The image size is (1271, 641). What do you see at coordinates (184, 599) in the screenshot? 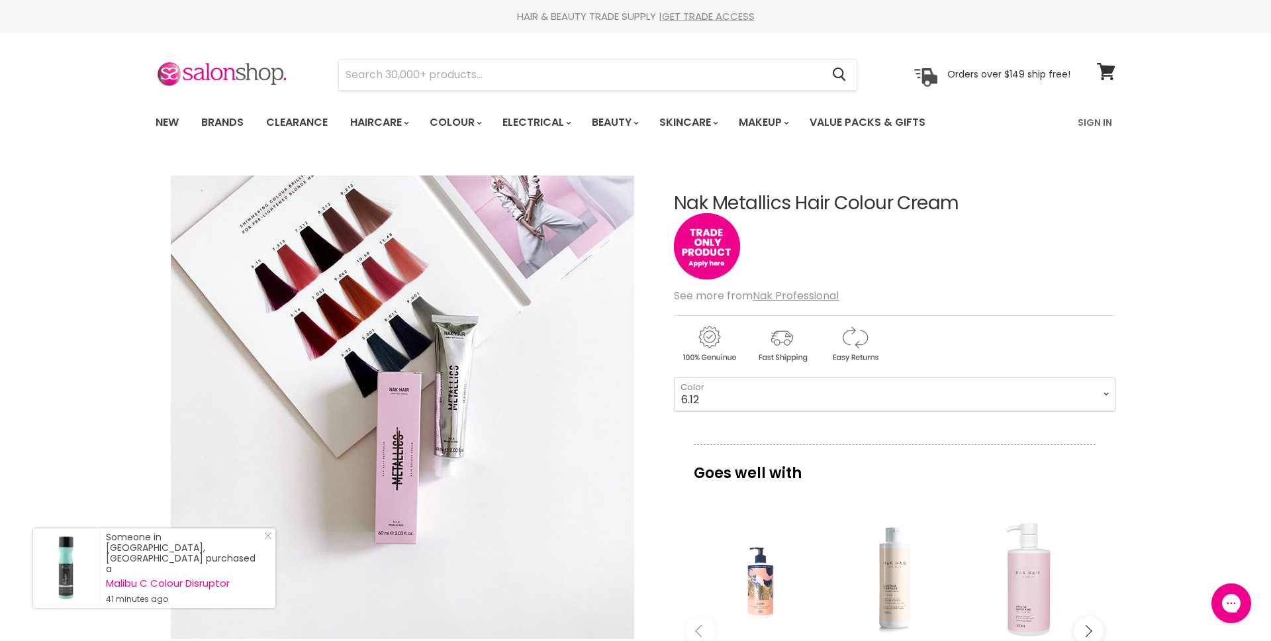
I see `small: 41 minutes ago` at bounding box center [184, 599].